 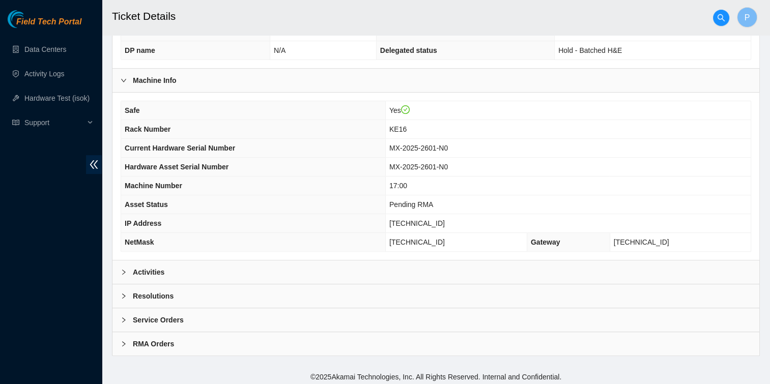 What do you see at coordinates (546, 242) in the screenshot?
I see `span: Gateway` at bounding box center [546, 242].